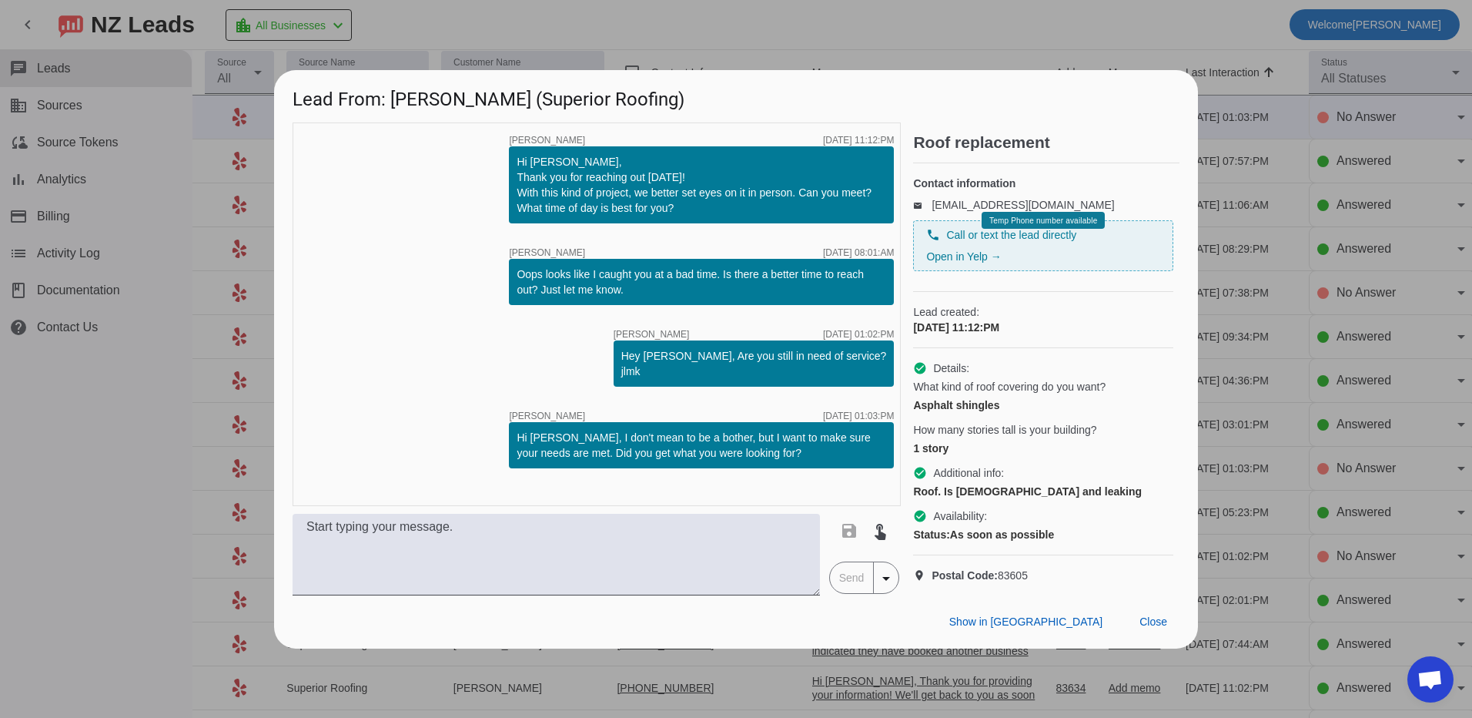 Image resolution: width=1472 pixels, height=718 pixels. I want to click on mat-icon: touch_app, so click(880, 531).